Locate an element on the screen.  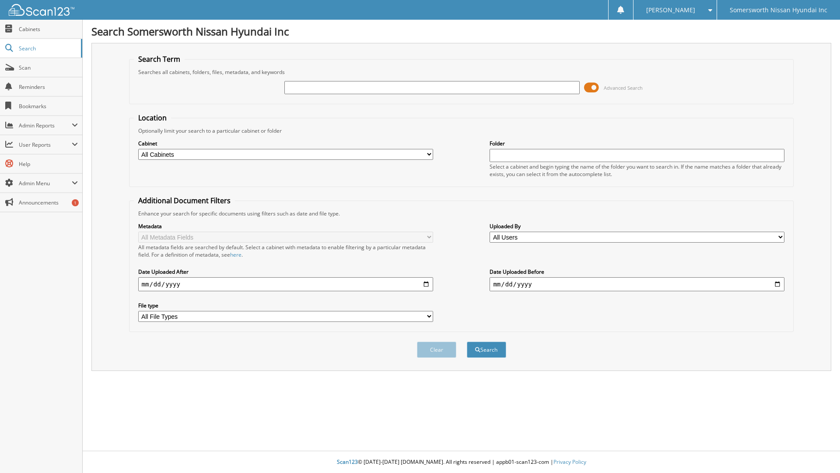
a: here is located at coordinates (236, 254).